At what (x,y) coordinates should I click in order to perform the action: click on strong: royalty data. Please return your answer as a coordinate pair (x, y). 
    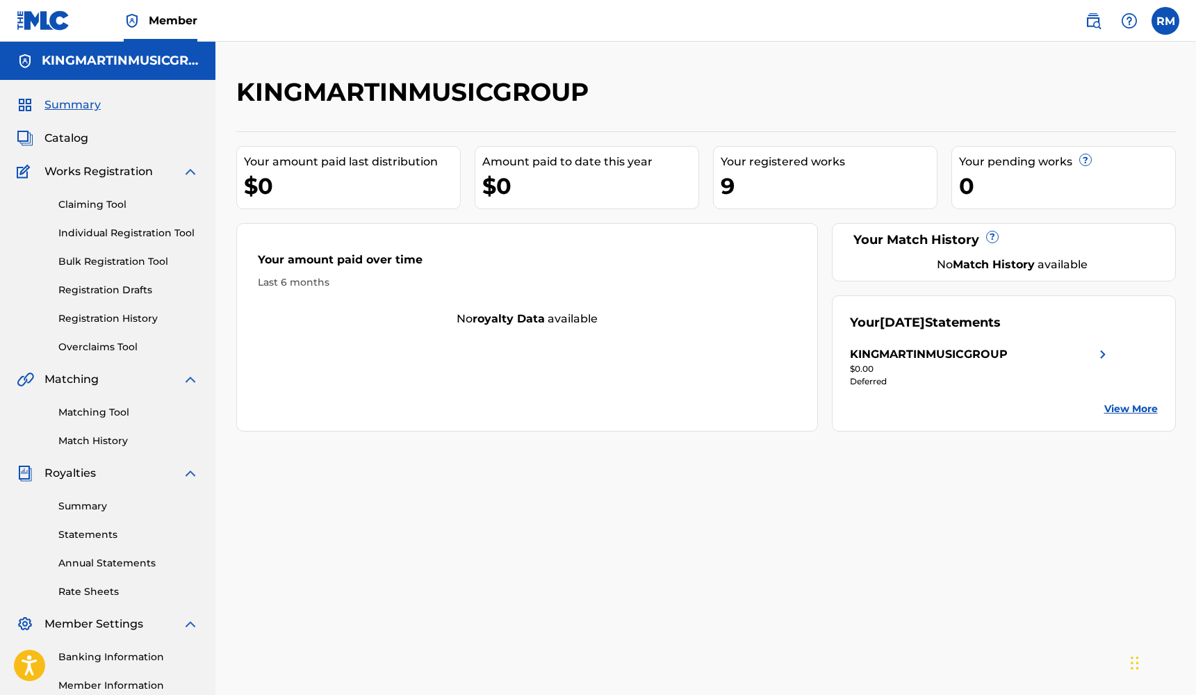
    Looking at the image, I should click on (509, 318).